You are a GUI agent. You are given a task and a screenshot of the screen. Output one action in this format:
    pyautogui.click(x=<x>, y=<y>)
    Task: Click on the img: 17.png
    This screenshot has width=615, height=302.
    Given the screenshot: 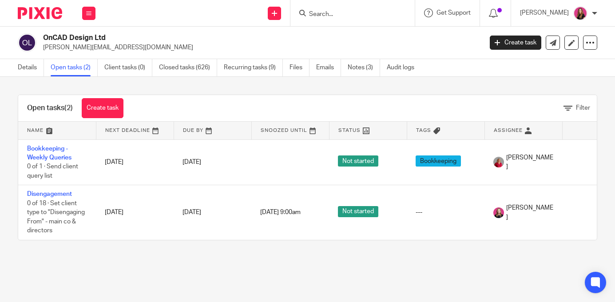 What is the action you would take?
    pyautogui.click(x=581, y=13)
    